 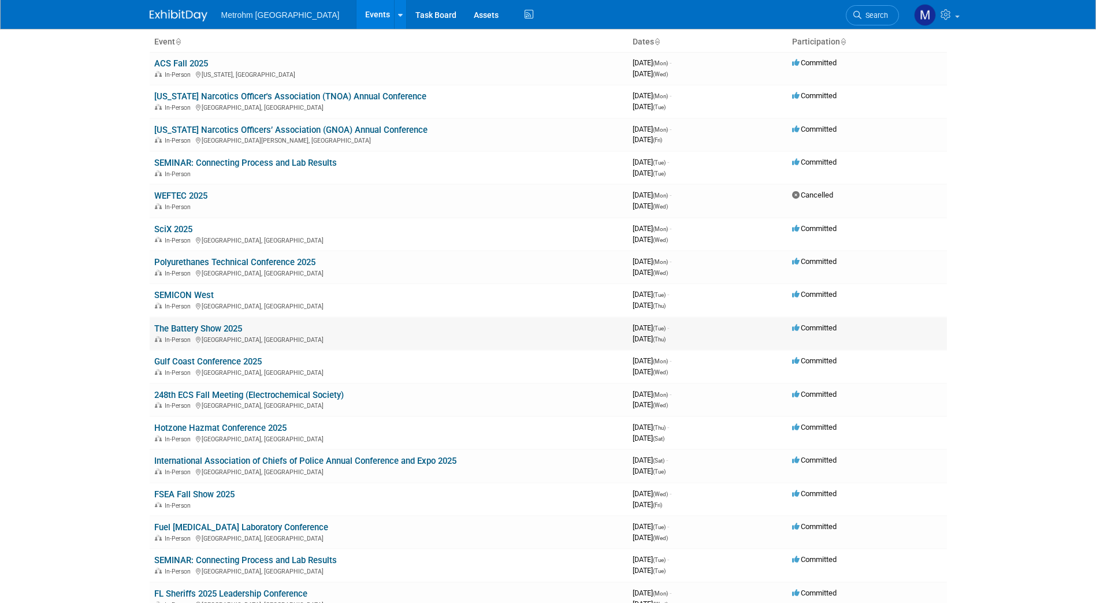 What do you see at coordinates (658, 505) in the screenshot?
I see `span: (Fri)` at bounding box center [658, 505].